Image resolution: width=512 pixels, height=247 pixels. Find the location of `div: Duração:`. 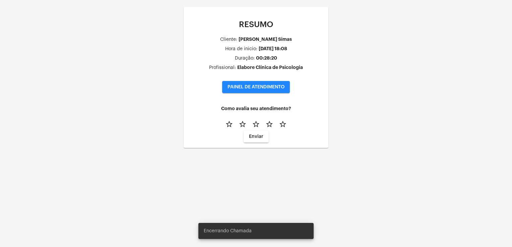

div: Duração: is located at coordinates (245, 58).